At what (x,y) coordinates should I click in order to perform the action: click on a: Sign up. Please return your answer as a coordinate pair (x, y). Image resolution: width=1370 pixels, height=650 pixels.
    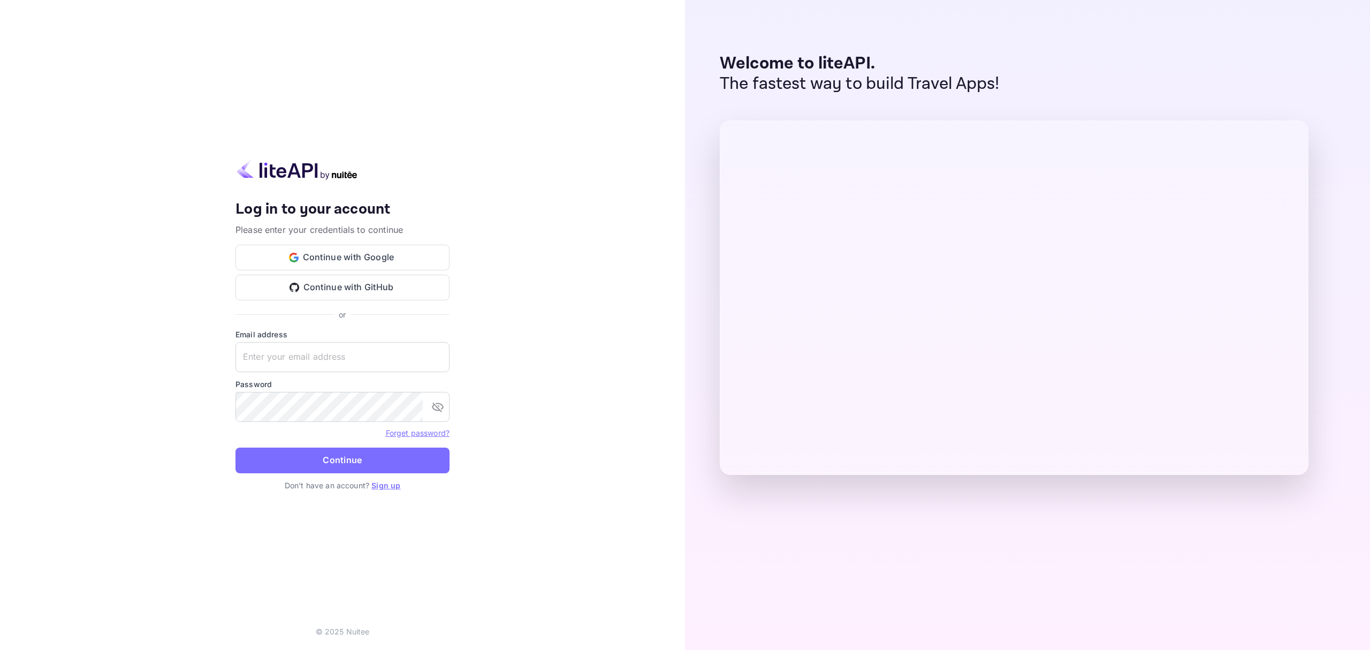
    Looking at the image, I should click on (386, 485).